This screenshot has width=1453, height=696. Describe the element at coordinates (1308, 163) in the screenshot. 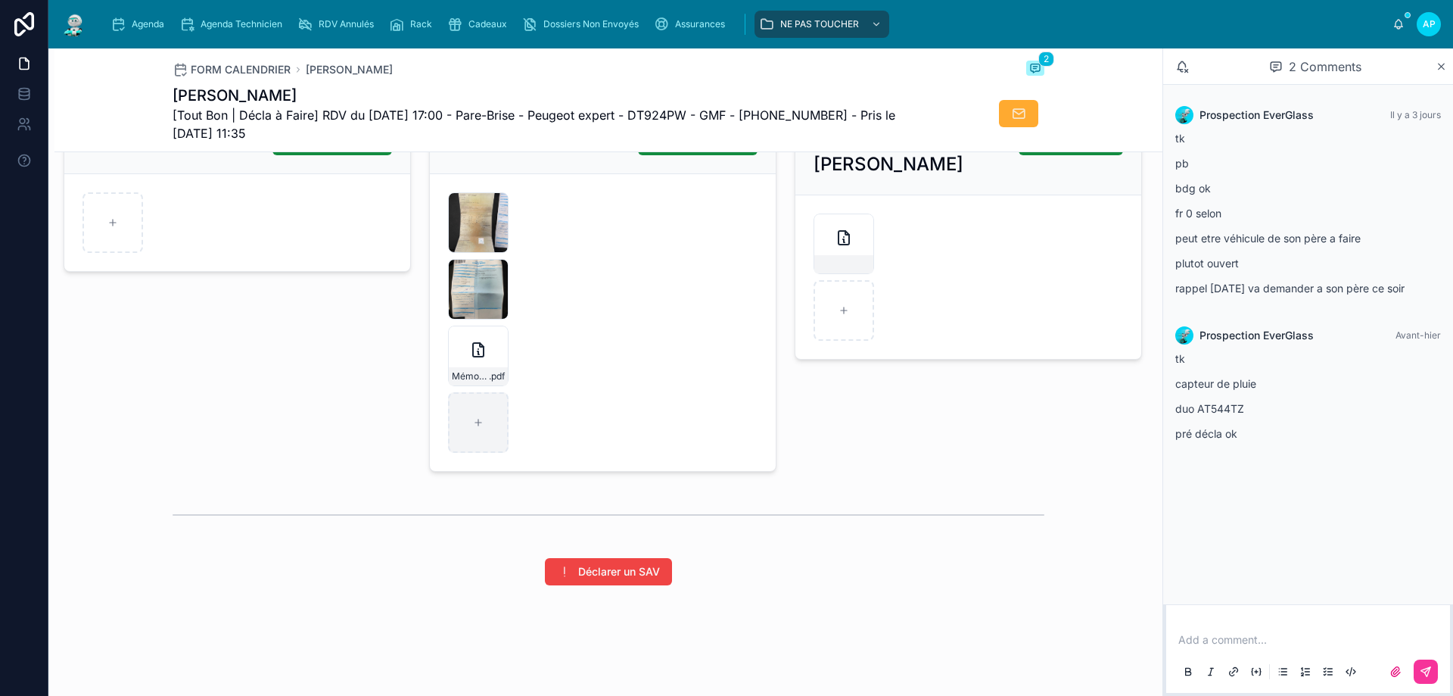

I see `p: pb` at that location.